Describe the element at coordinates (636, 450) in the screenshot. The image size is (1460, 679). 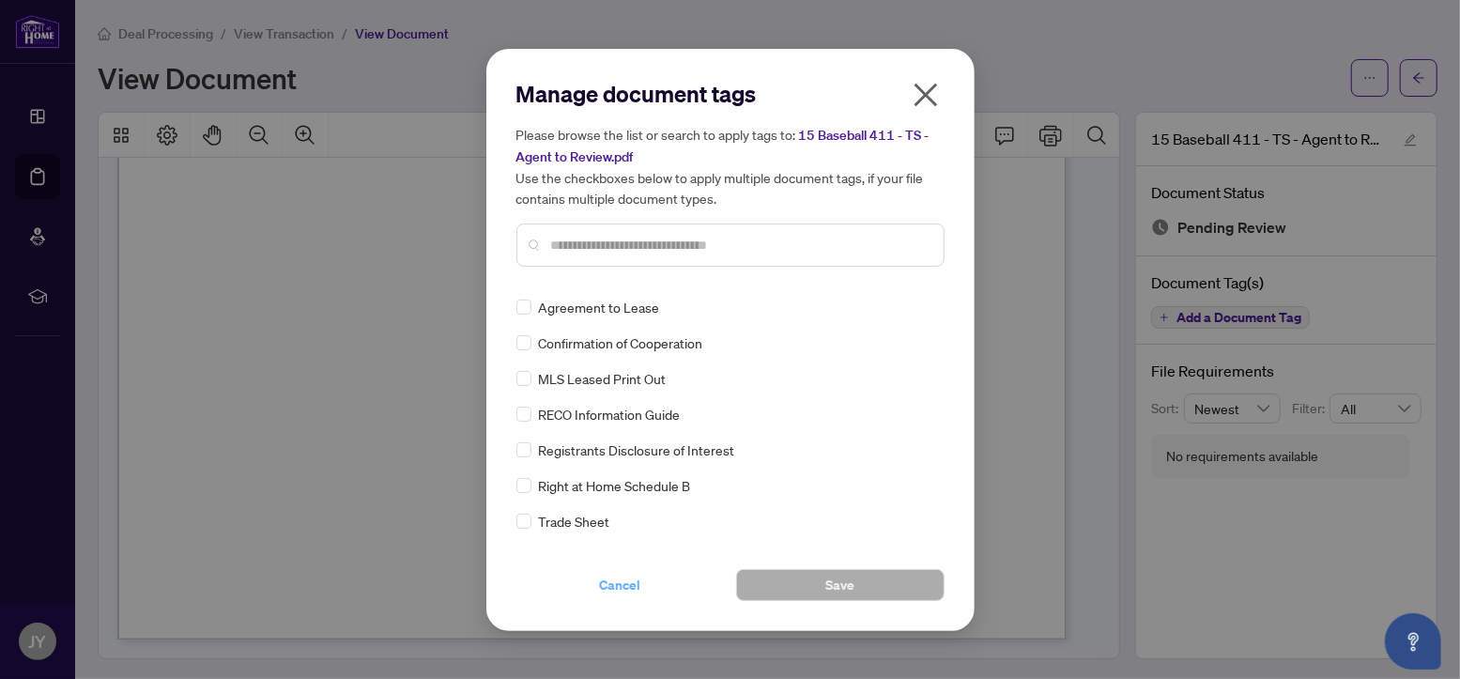
I see `span: Registrants Disclosure of Interest` at that location.